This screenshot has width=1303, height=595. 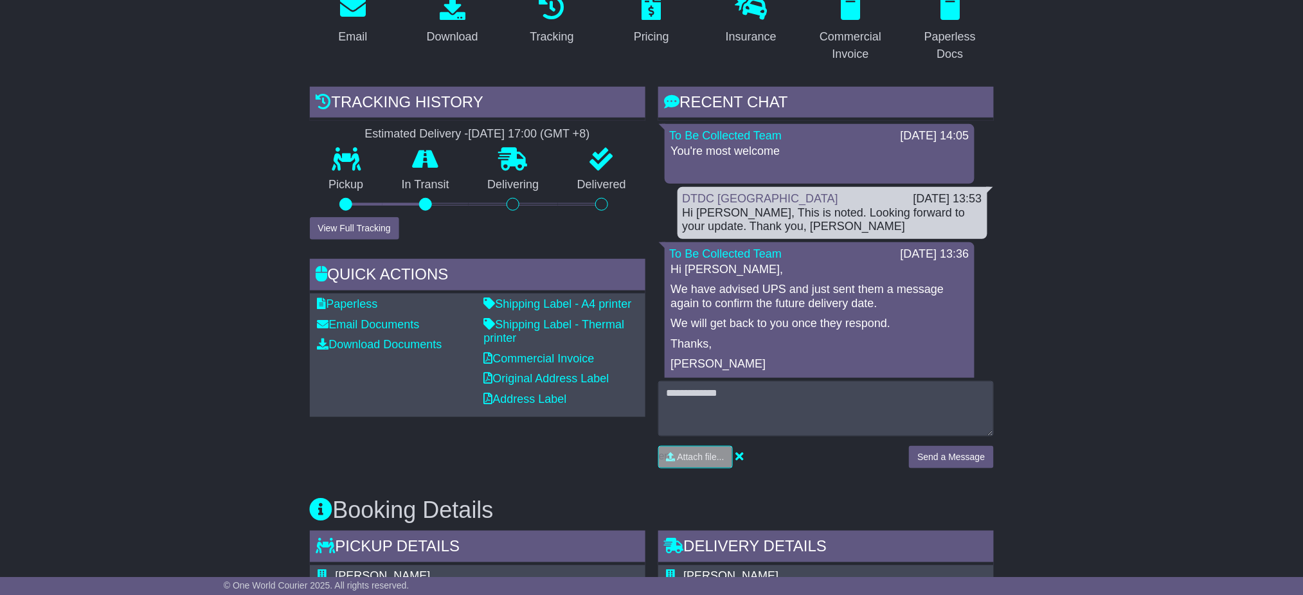 I want to click on div: Estimated Delivery -, so click(x=478, y=134).